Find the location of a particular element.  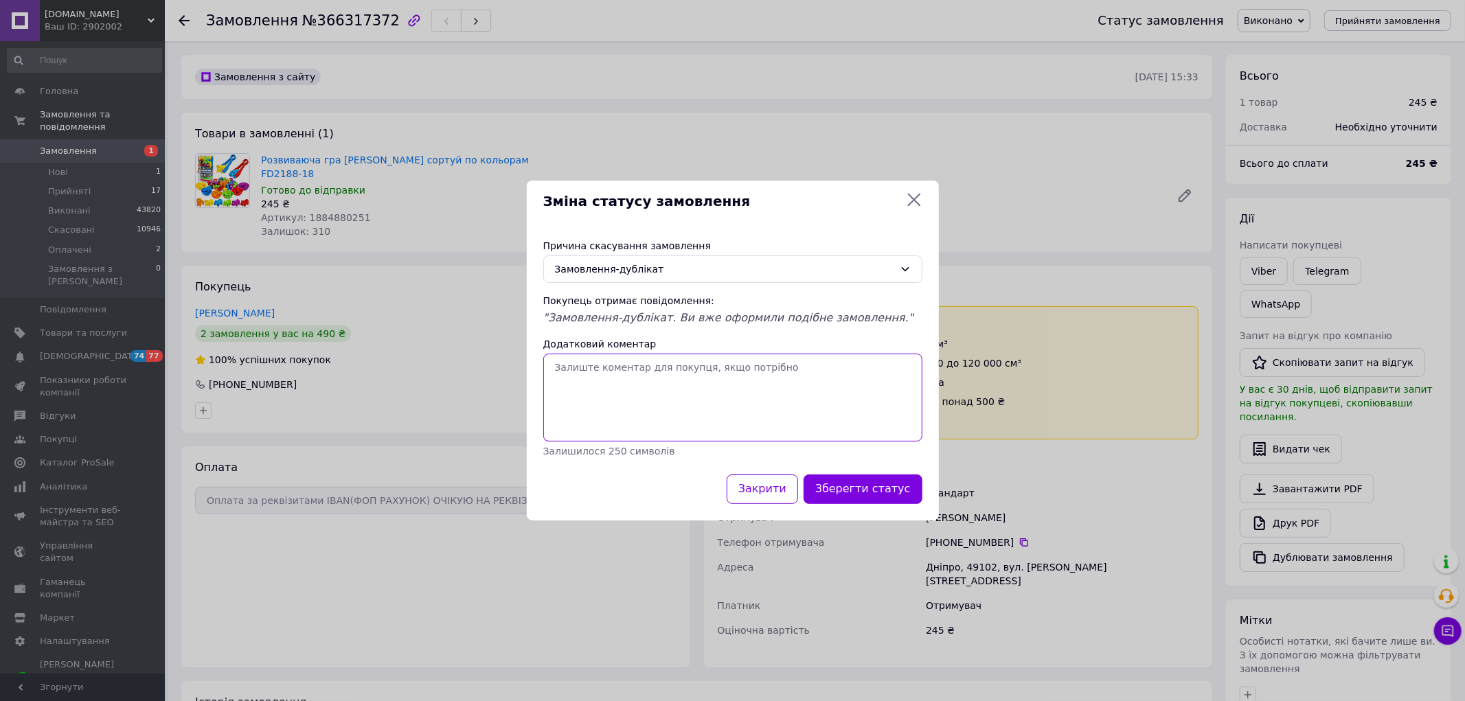

button: Зберегти статус is located at coordinates (863, 489).